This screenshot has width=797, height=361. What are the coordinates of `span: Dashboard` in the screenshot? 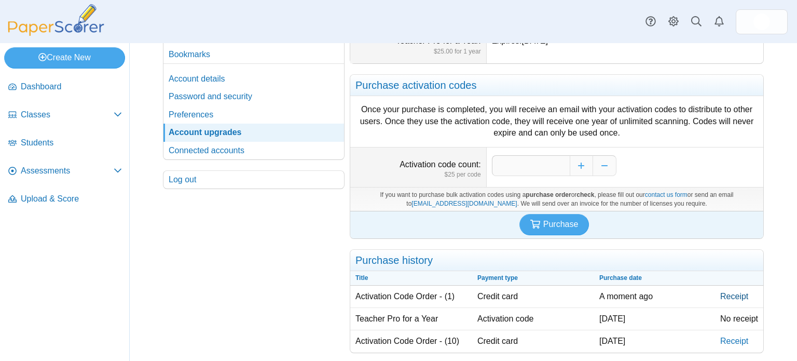 It's located at (71, 87).